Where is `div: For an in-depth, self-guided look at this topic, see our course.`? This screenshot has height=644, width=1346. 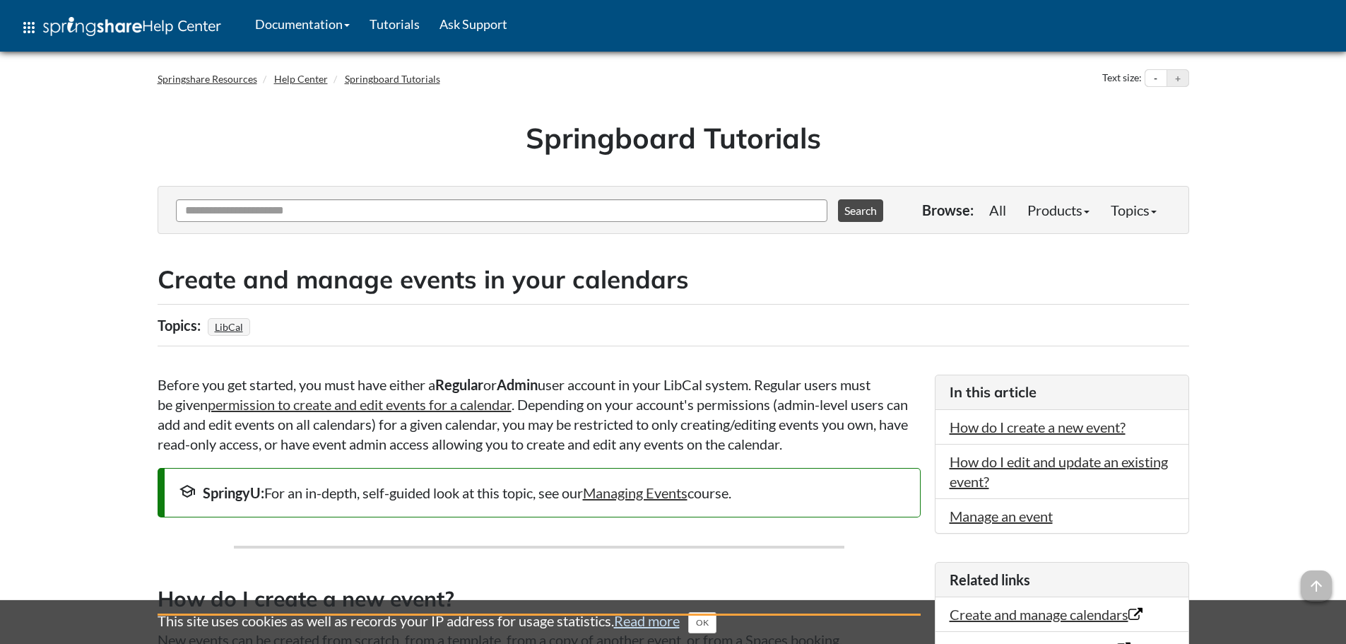 div: For an in-depth, self-guided look at this topic, see our course. is located at coordinates (542, 493).